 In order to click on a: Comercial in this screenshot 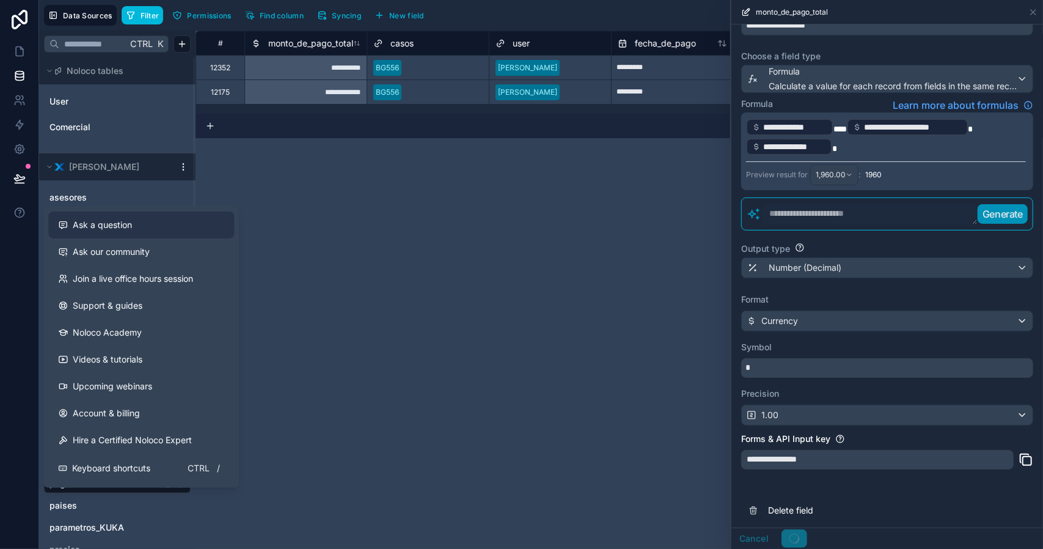, I will do `click(99, 127)`.